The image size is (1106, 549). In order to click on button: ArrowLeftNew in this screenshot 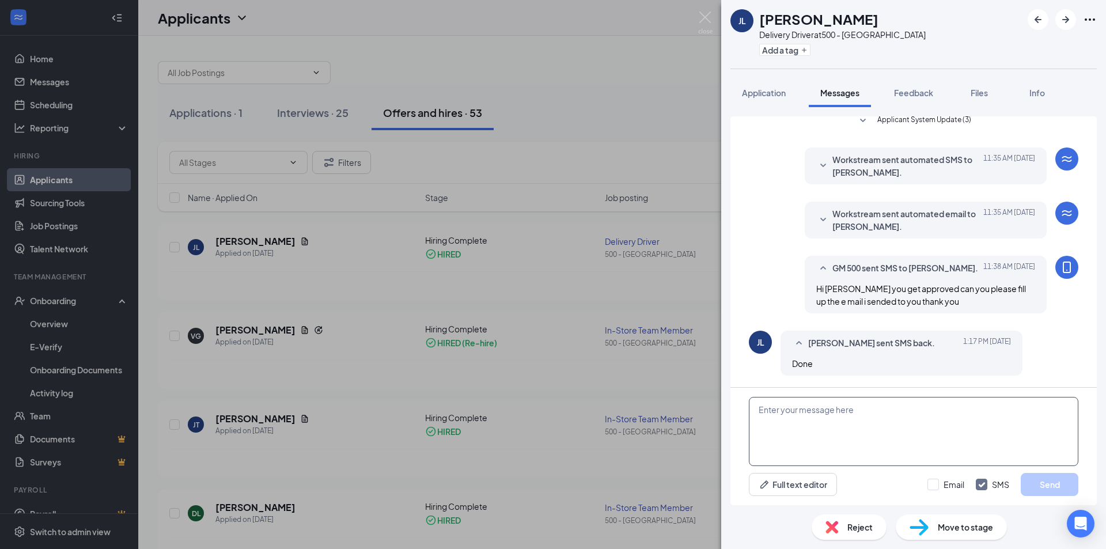, I will do `click(1038, 20)`.